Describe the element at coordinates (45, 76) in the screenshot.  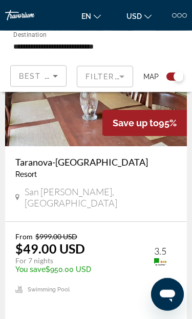
I see `span: Best Deals` at that location.